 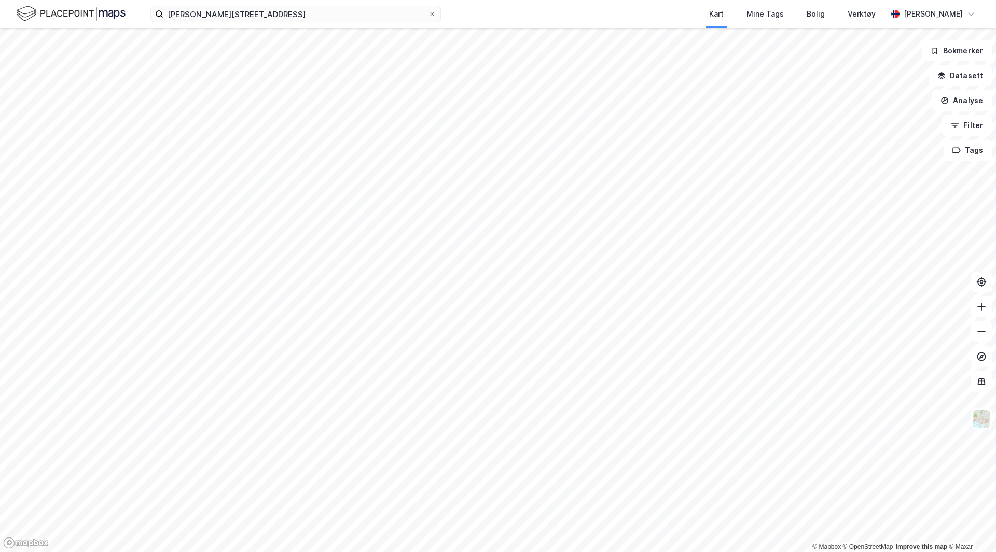 I want to click on button: Filter, so click(x=967, y=126).